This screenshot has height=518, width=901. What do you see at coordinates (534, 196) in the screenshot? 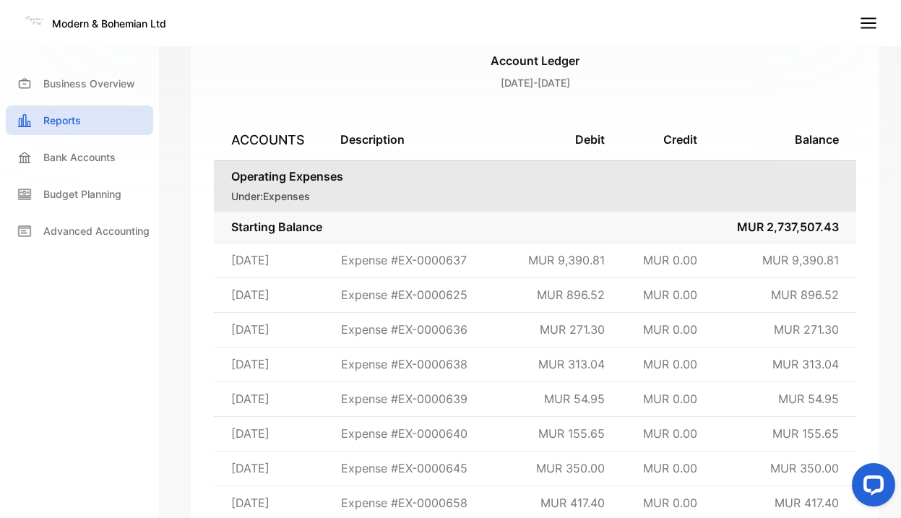
I see `p: Under: Expenses` at bounding box center [534, 196].